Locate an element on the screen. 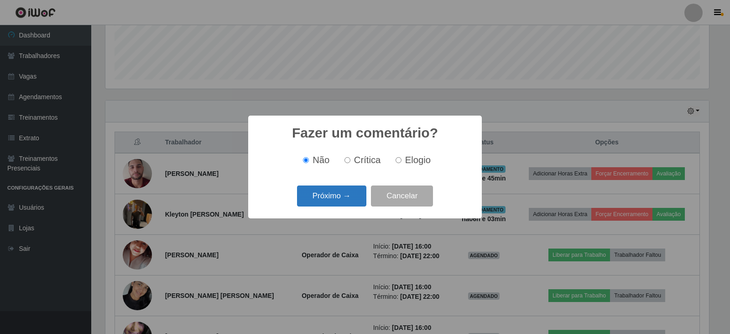  input: Não is located at coordinates (306, 160).